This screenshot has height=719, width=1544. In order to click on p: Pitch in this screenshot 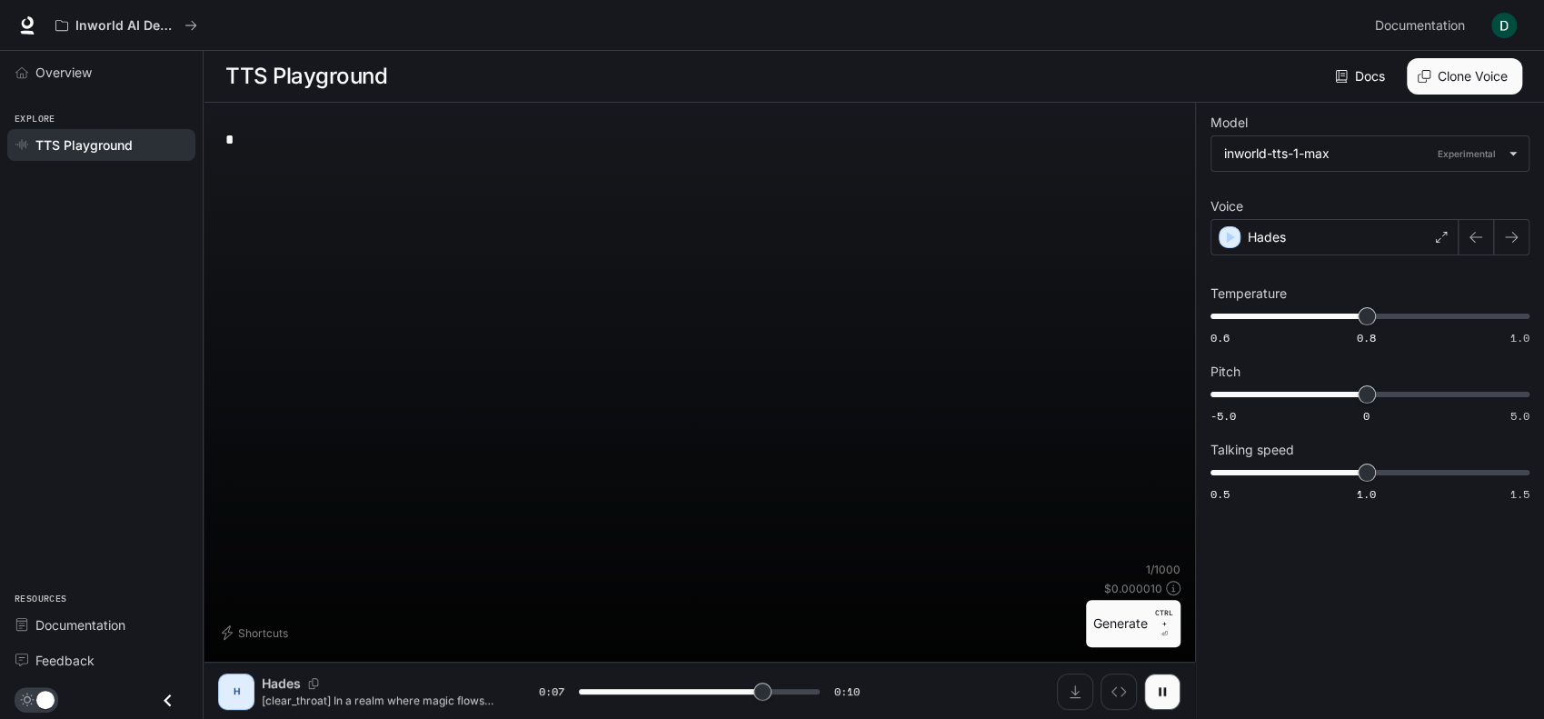, I will do `click(1225, 372)`.